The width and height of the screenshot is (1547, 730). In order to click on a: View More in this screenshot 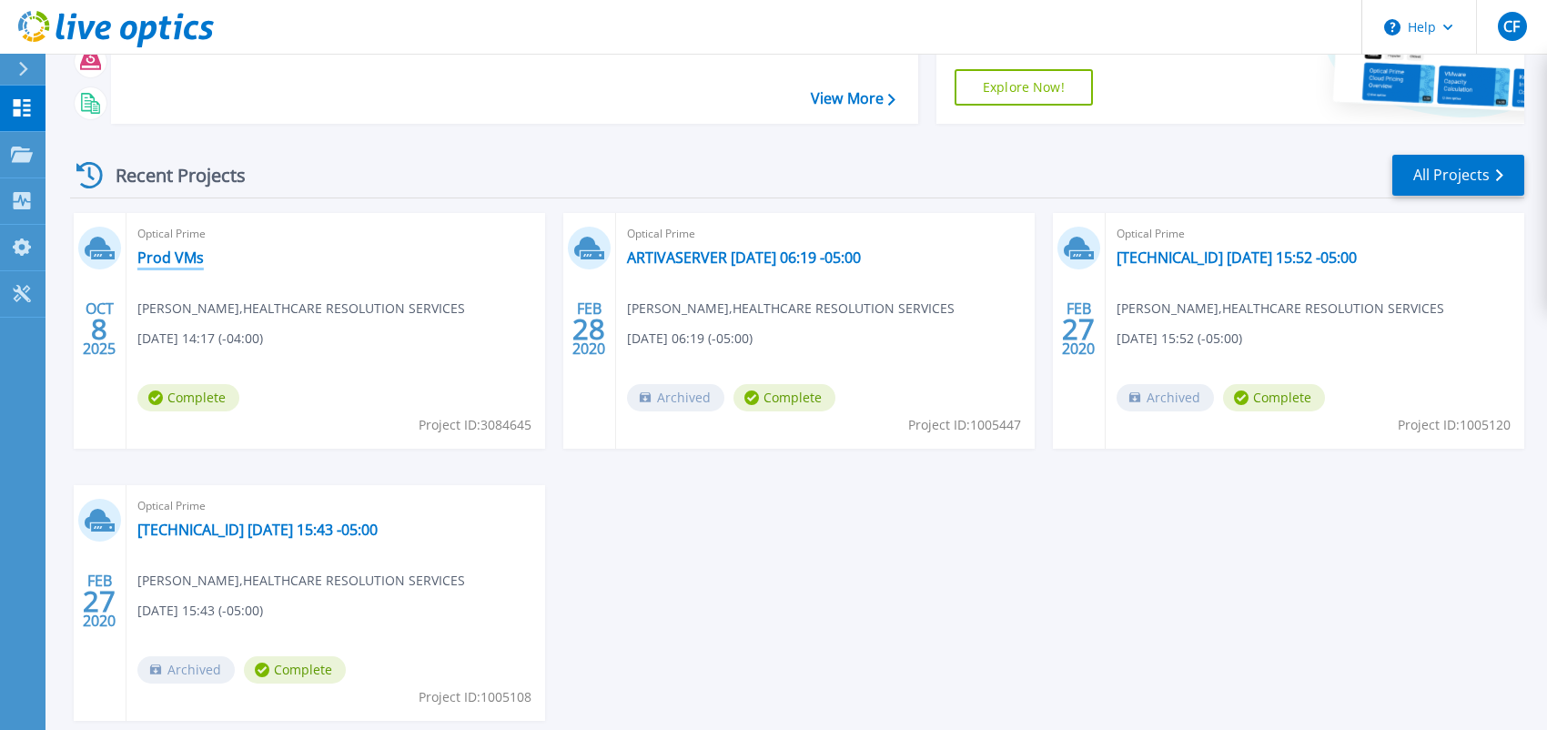, I will do `click(852, 98)`.